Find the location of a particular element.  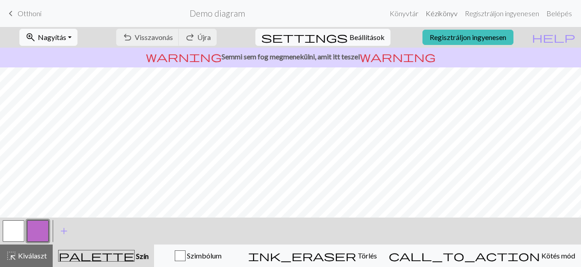

p: Semmi sem fog megmenekülni, amit itt teszel is located at coordinates (290, 57).